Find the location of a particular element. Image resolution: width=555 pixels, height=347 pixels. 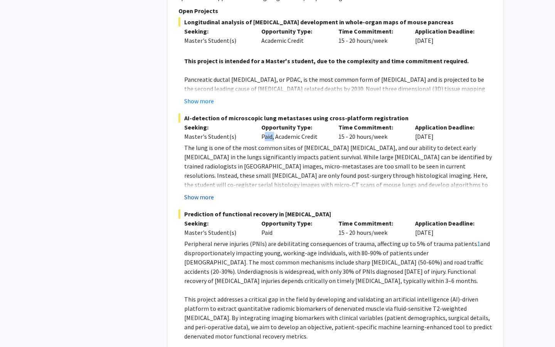

p: Open Projects is located at coordinates (335, 11).